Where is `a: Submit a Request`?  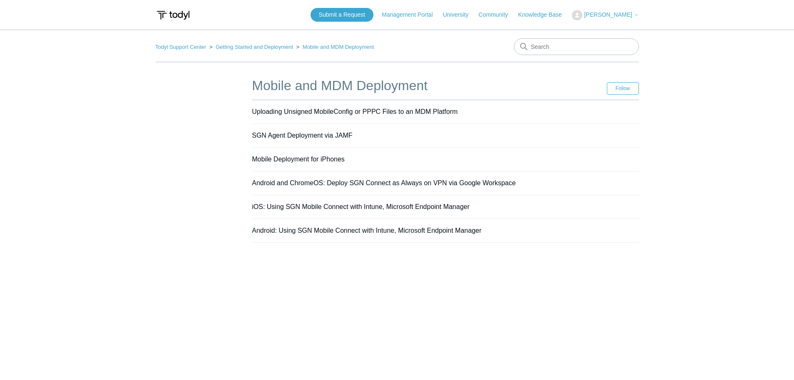 a: Submit a Request is located at coordinates (342, 15).